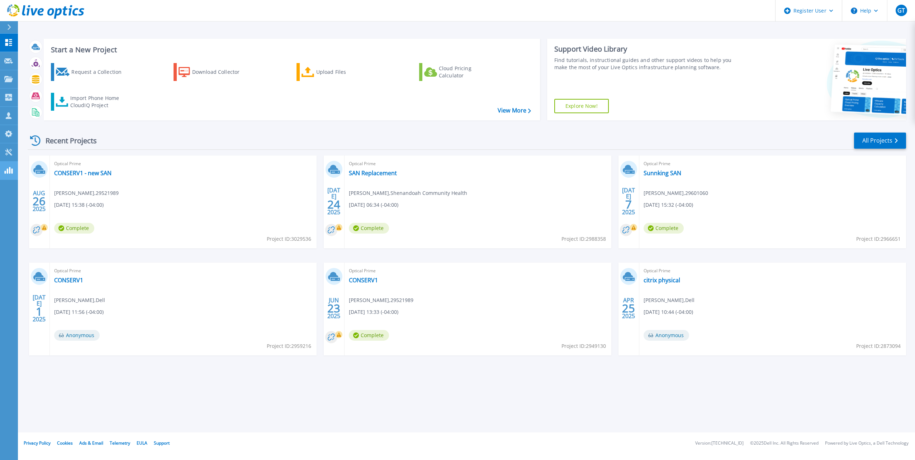 This screenshot has width=915, height=460. Describe the element at coordinates (289, 239) in the screenshot. I see `span: Project ID: 3029536` at that location.